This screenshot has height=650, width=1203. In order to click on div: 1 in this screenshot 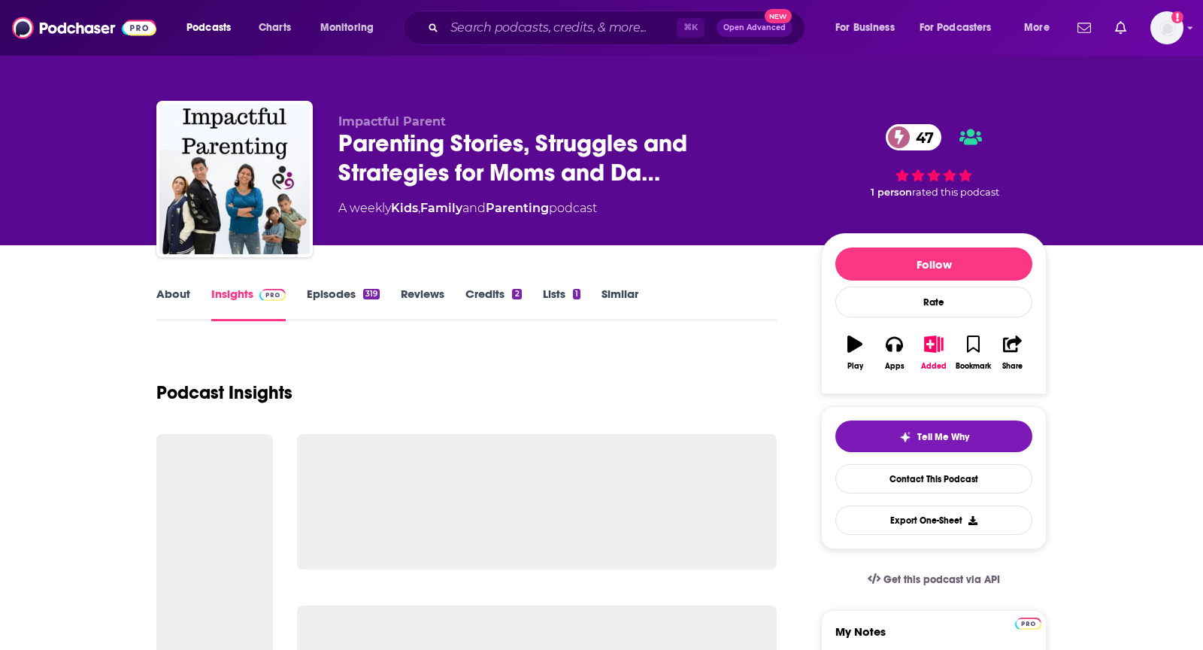, I will do `click(577, 294)`.